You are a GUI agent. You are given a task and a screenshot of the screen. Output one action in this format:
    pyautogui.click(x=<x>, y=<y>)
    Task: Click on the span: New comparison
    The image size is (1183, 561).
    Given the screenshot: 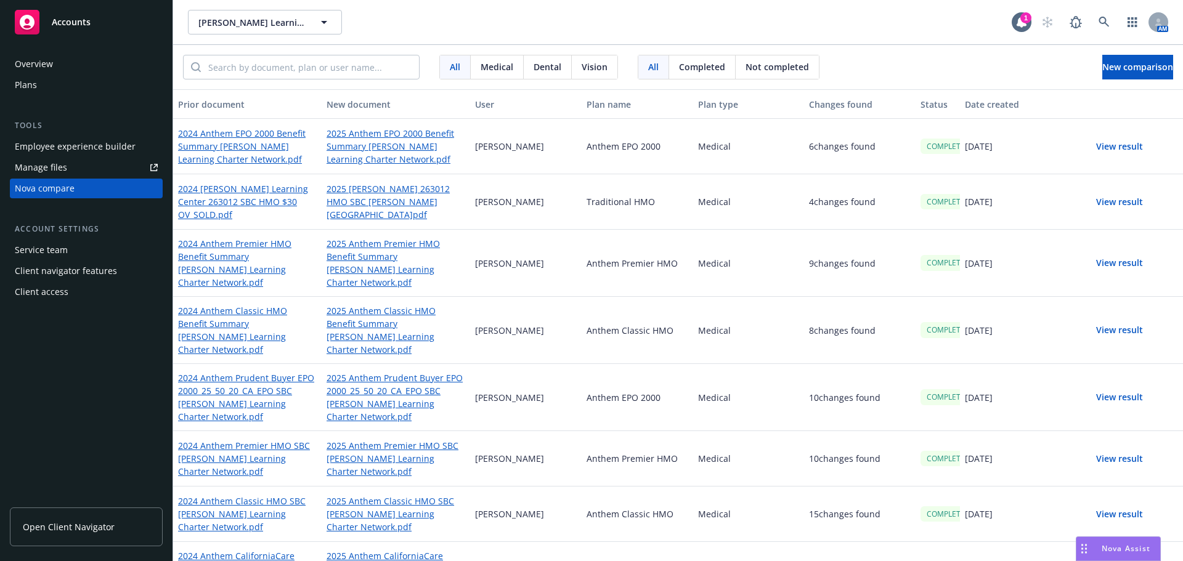 What is the action you would take?
    pyautogui.click(x=1138, y=67)
    